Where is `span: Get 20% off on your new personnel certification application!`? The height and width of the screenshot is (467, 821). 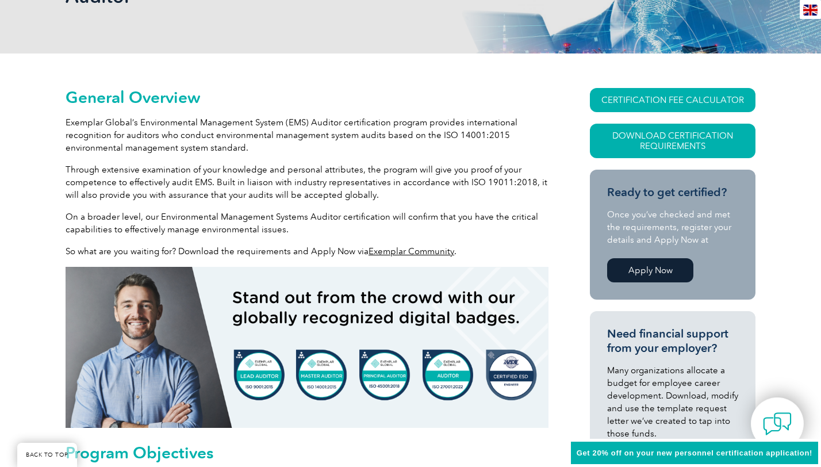
span: Get 20% off on your new personnel certification application! is located at coordinates (695, 453).